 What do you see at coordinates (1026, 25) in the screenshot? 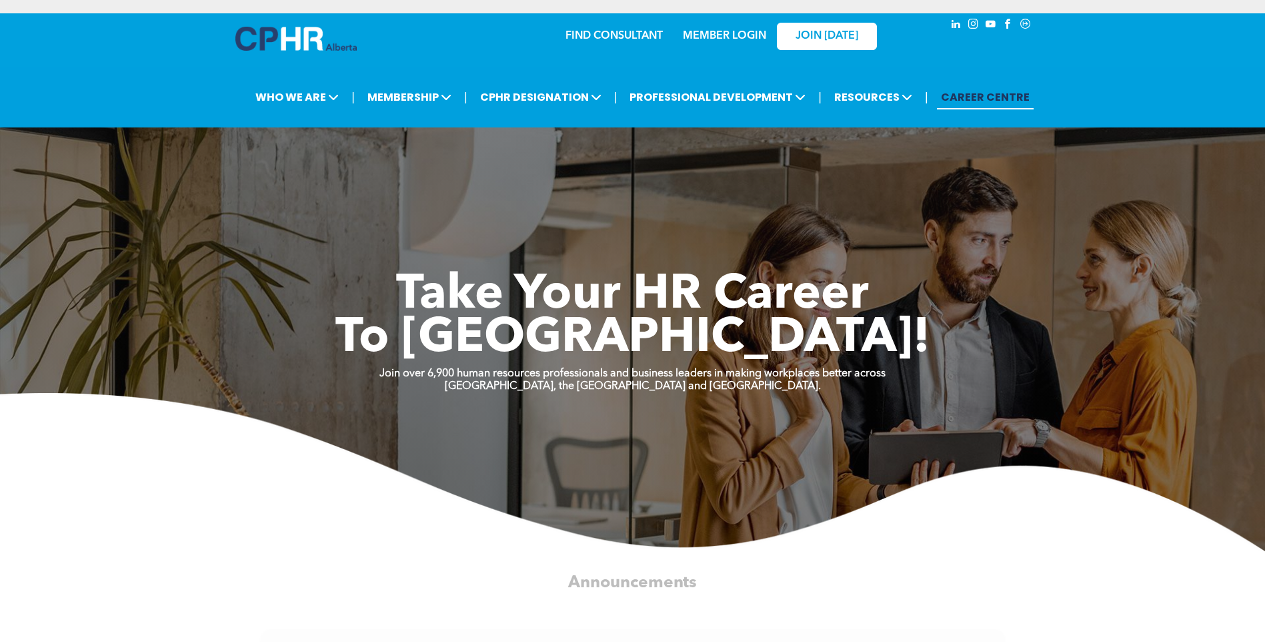
I see `a: Social network` at bounding box center [1026, 25].